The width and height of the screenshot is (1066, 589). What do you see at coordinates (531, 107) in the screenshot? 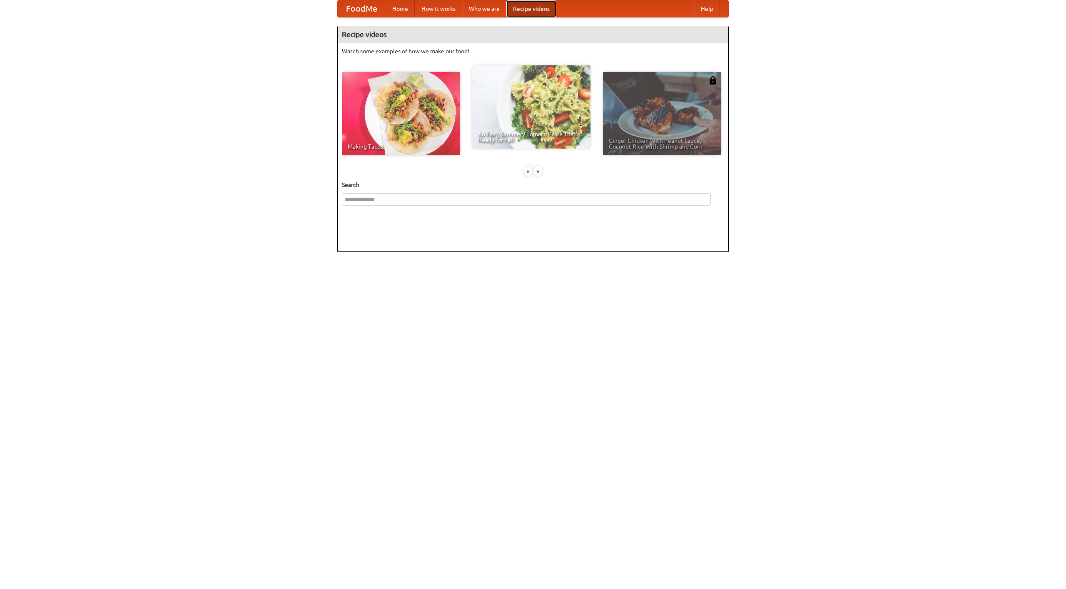
I see `a: An Easy, Summery Tomato Pasta That's Ready for Fall` at bounding box center [531, 107].